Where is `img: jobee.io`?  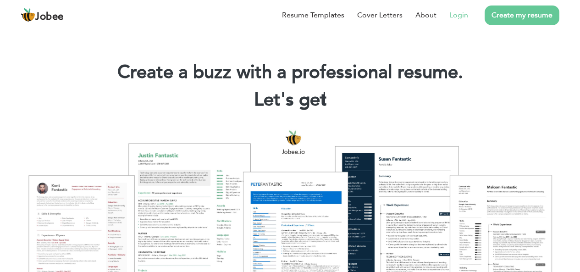
img: jobee.io is located at coordinates (28, 15).